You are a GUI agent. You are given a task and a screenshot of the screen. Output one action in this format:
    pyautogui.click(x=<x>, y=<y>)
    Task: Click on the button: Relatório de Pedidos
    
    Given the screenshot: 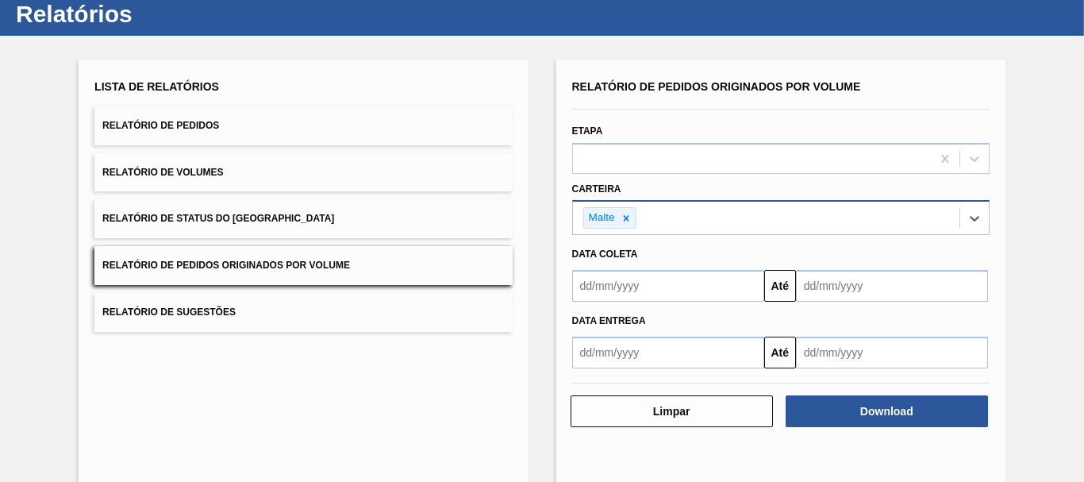 What is the action you would take?
    pyautogui.click(x=303, y=125)
    